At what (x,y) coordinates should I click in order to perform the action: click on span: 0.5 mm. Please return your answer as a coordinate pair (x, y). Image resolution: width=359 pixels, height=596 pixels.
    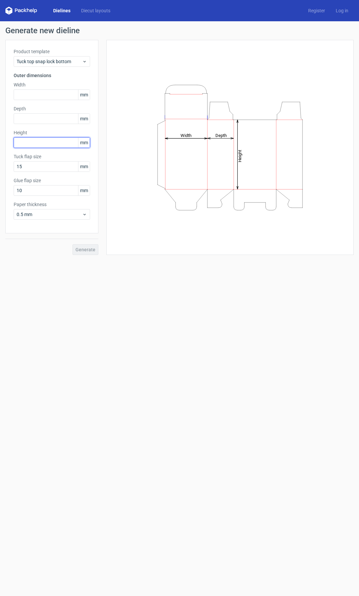
    Looking at the image, I should click on (49, 214).